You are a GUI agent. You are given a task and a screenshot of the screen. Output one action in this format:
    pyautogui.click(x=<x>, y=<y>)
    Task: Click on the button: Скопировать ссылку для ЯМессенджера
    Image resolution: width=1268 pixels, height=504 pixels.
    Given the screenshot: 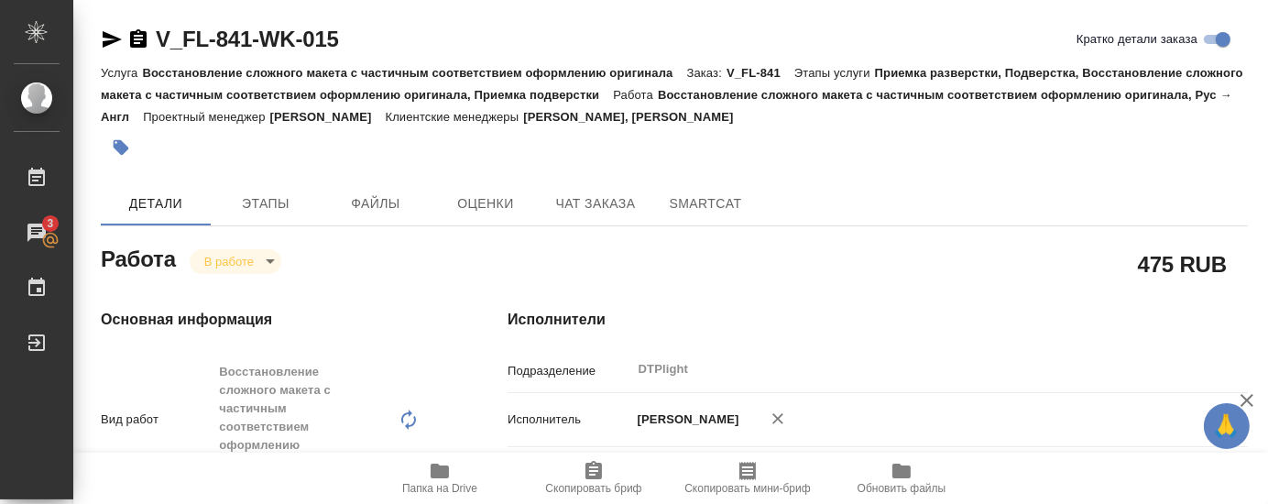 What is the action you would take?
    pyautogui.click(x=112, y=39)
    